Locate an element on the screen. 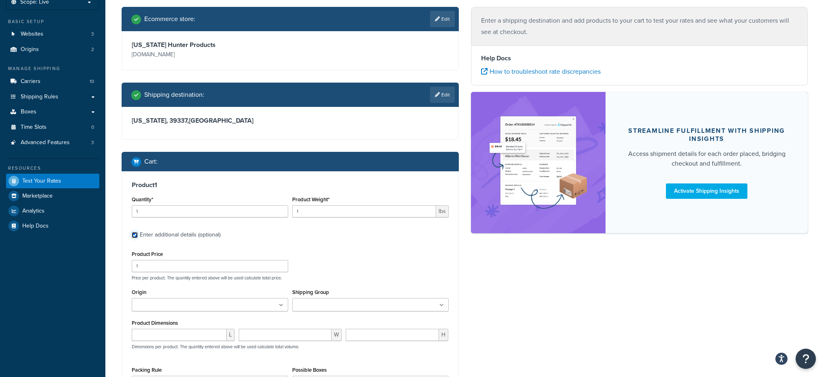 The width and height of the screenshot is (824, 377). img: feature-image-si-e24932ea9b9fcd0ff835db86be1ff8d589347e8876e1638d903ea230a36726be.png is located at coordinates (538, 162).